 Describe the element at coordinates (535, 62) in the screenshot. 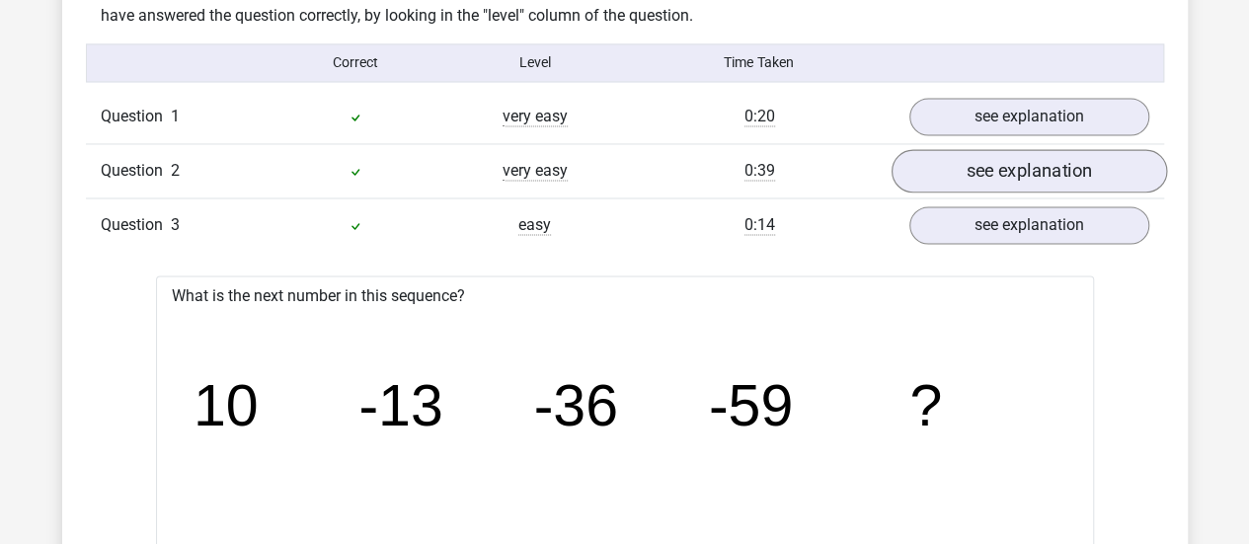

I see `div: Level` at that location.